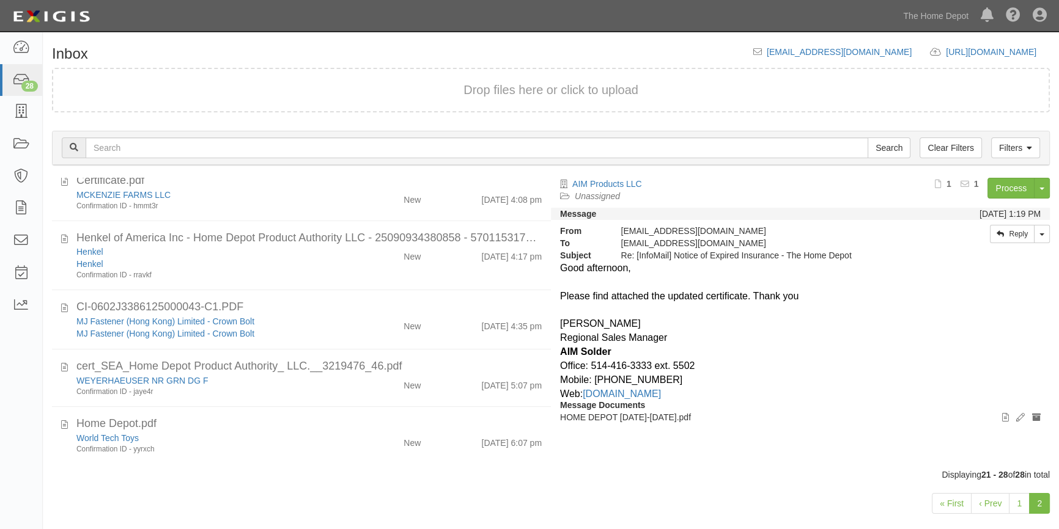  I want to click on i: View, so click(1005, 418).